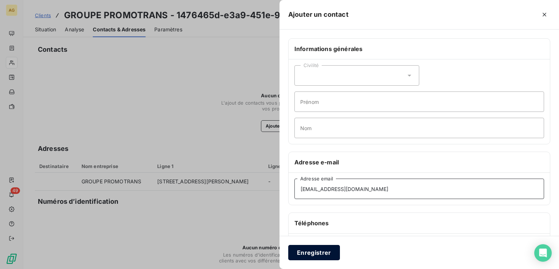 Image resolution: width=559 pixels, height=269 pixels. I want to click on h5: Ajouter un contact, so click(319, 15).